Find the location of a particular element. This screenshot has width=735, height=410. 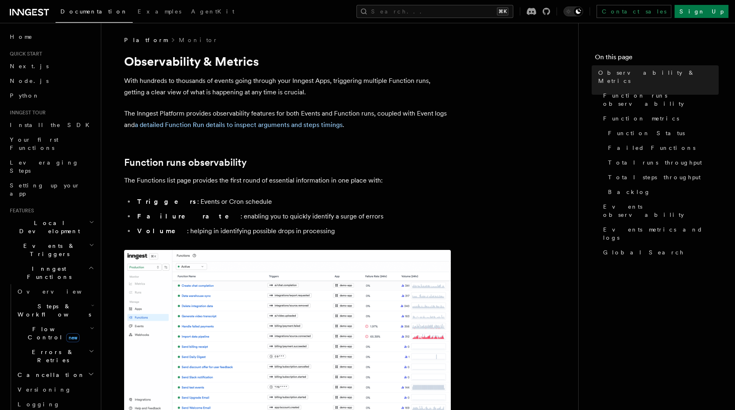

a: Events metrics and logs is located at coordinates (659, 234).